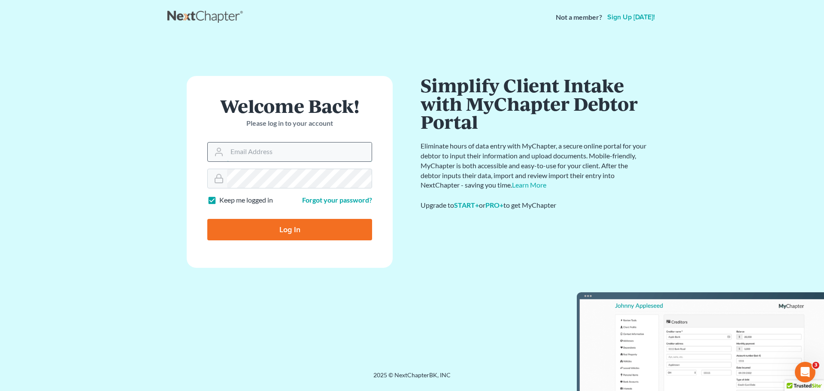  What do you see at coordinates (494, 205) in the screenshot?
I see `a: PRO+` at bounding box center [494, 205].